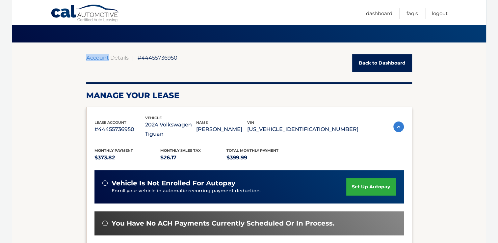 The height and width of the screenshot is (243, 498). Describe the element at coordinates (113, 150) in the screenshot. I see `span: Monthly Payment` at that location.